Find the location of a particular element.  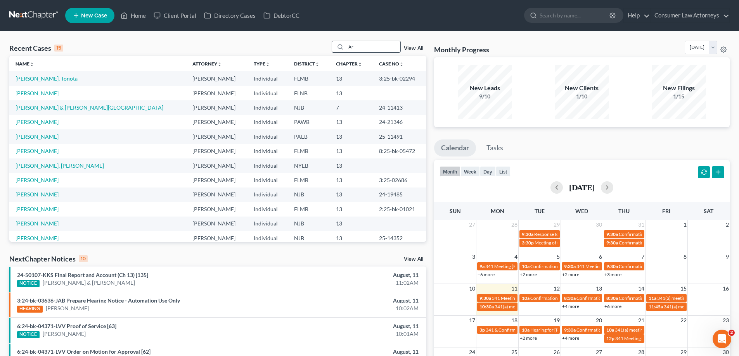

div: New Clients is located at coordinates (582, 88).